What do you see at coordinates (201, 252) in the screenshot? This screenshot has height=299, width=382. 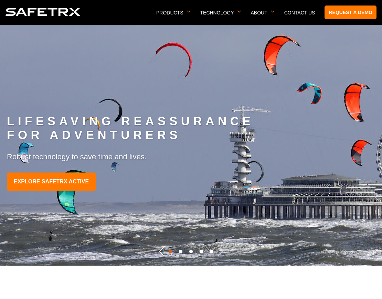 I see `button: 4 of 5` at bounding box center [201, 252].